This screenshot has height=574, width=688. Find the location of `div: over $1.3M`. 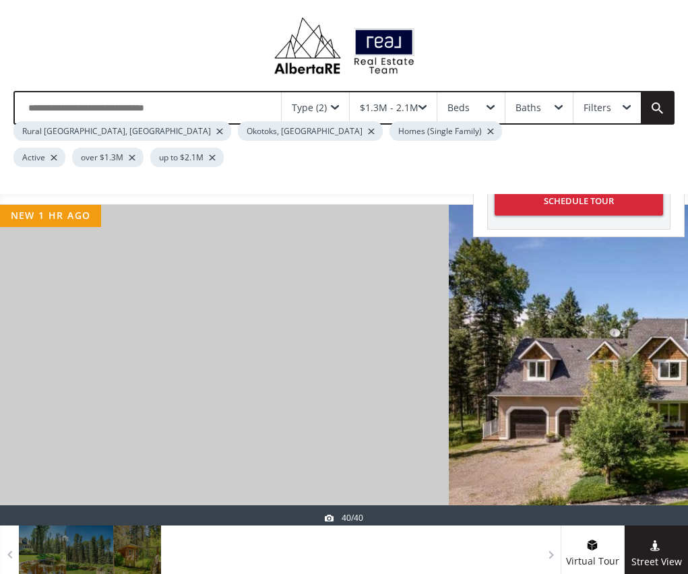

div: over $1.3M is located at coordinates (108, 157).